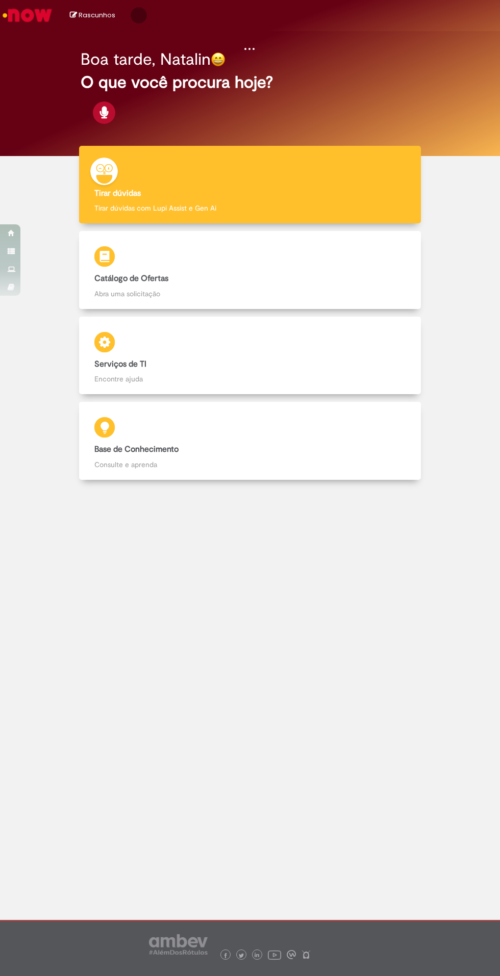 Image resolution: width=500 pixels, height=976 pixels. Describe the element at coordinates (250, 185) in the screenshot. I see `a: Tirar dúvidas Tirar dúvidas com Lupi Assist e Gen Ai` at that location.